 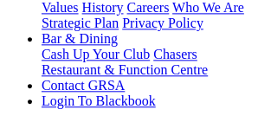 I want to click on a: Contact GRSA, so click(x=83, y=85).